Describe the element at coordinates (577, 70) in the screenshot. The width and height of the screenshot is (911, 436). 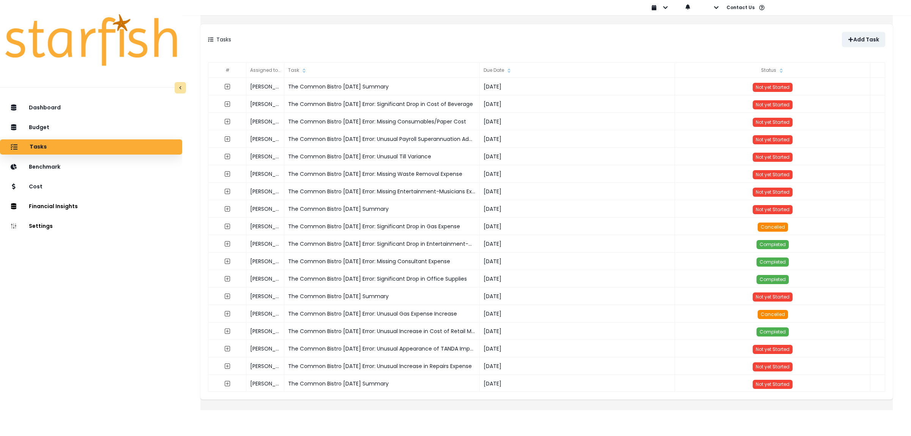
I see `div: Due Date` at that location.